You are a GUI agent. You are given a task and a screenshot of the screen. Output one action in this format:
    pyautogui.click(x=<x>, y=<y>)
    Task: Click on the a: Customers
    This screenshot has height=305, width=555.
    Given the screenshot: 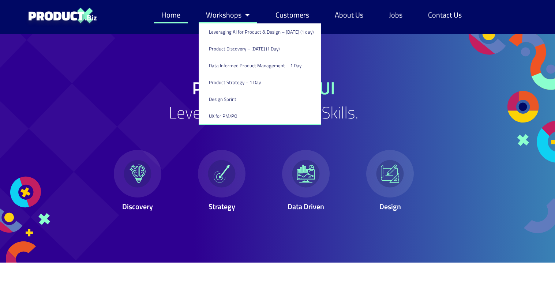 What is the action you would take?
    pyautogui.click(x=293, y=15)
    